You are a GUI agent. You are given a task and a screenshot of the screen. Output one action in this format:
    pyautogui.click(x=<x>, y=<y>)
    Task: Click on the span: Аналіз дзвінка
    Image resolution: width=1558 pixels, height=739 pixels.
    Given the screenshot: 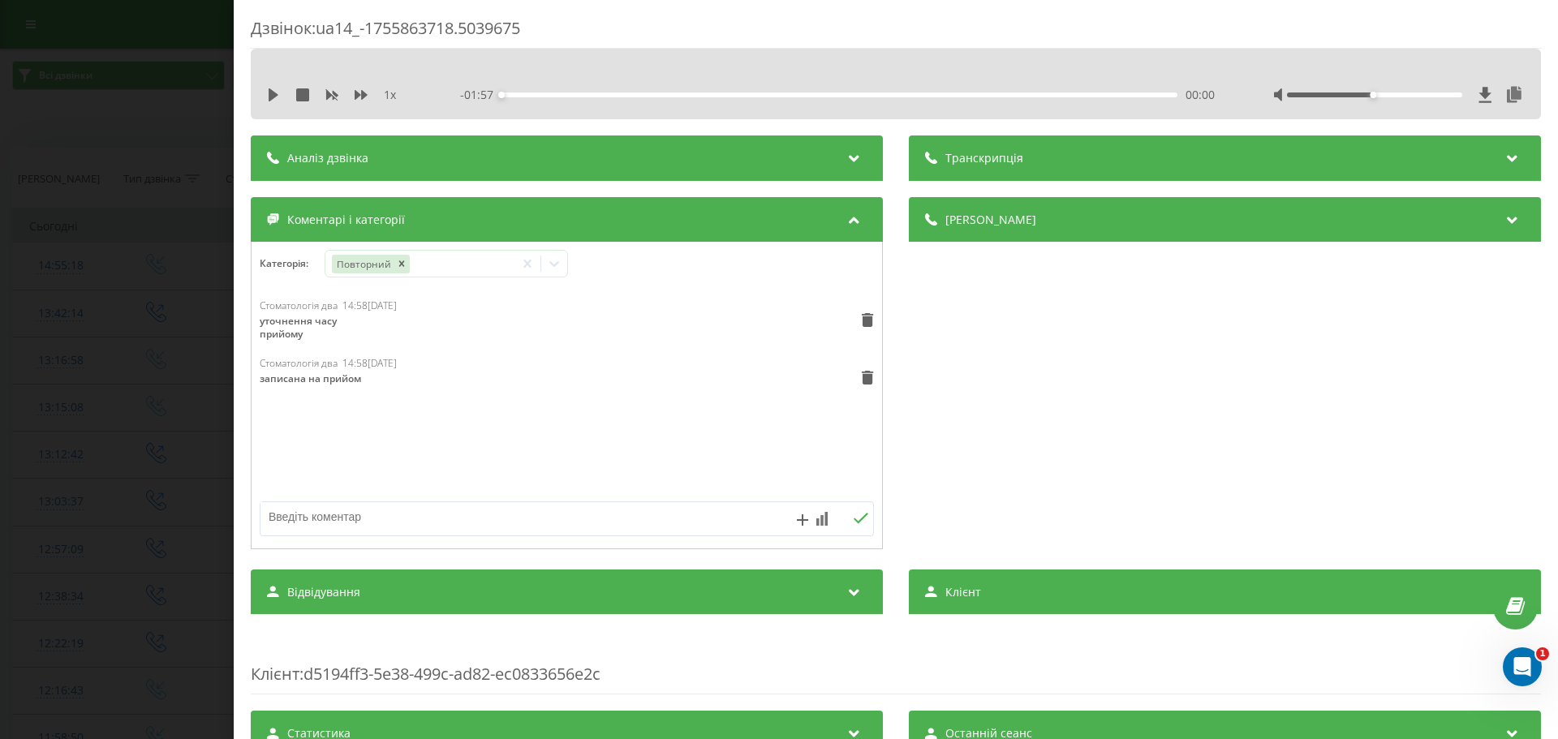 What is the action you would take?
    pyautogui.click(x=328, y=158)
    